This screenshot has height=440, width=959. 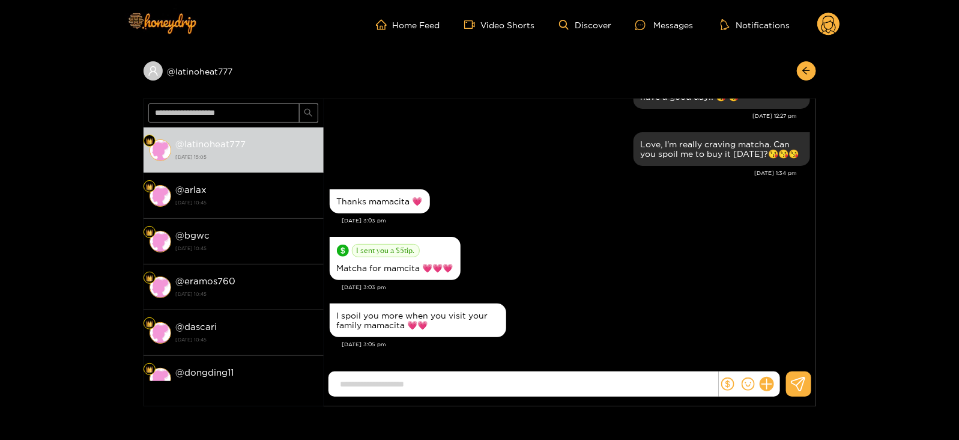 I want to click on div: @latinoheat777, so click(x=234, y=71).